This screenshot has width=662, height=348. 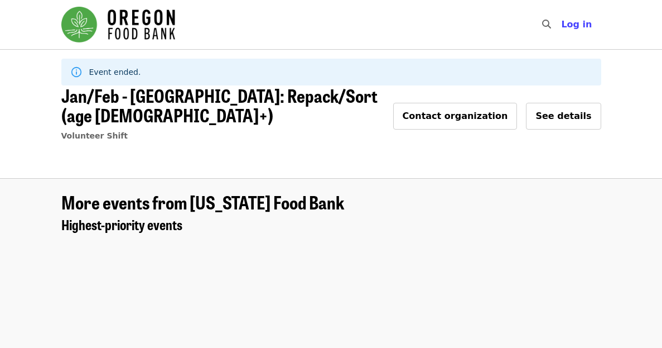 I want to click on div: Highest-priority events, so click(x=331, y=224).